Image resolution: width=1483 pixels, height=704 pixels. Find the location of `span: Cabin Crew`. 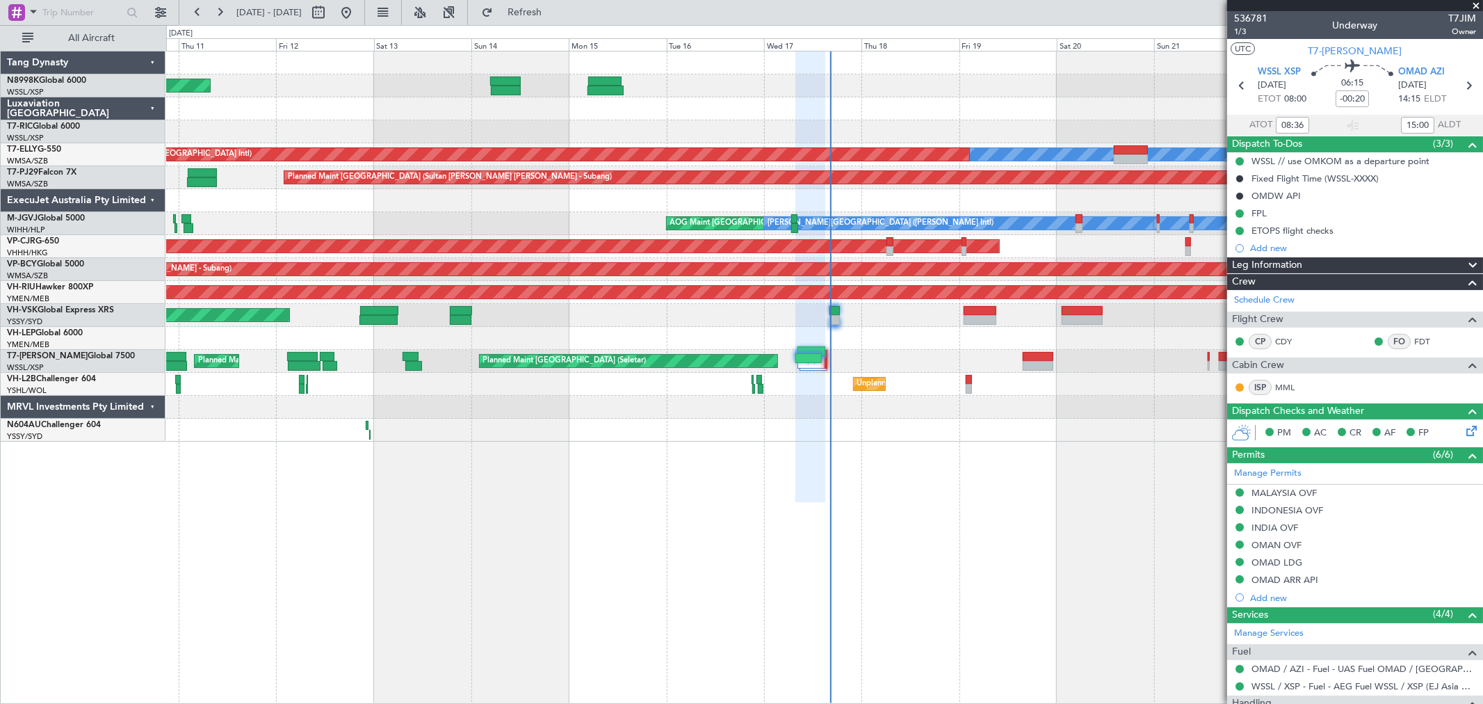

span: Cabin Crew is located at coordinates (1258, 365).